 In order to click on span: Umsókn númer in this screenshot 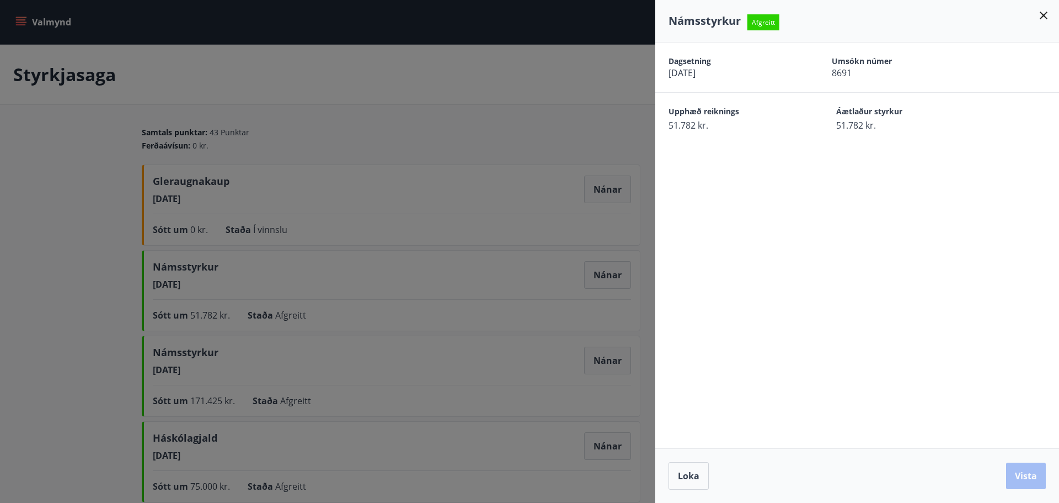, I will do `click(895, 61)`.